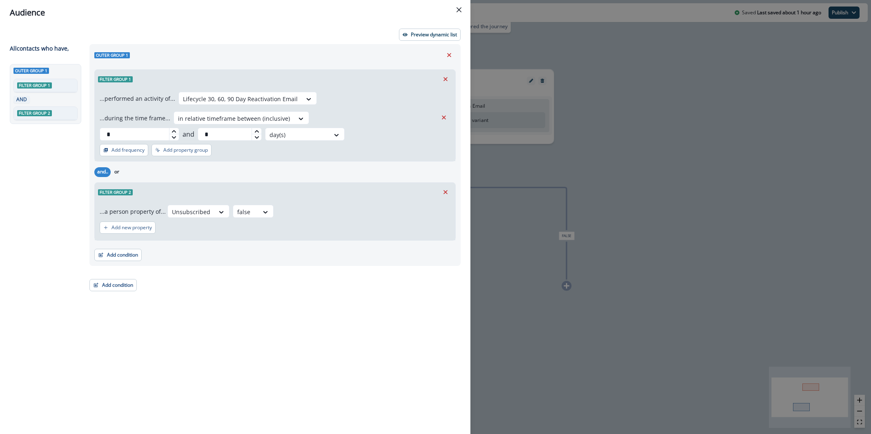  I want to click on button: or, so click(117, 172).